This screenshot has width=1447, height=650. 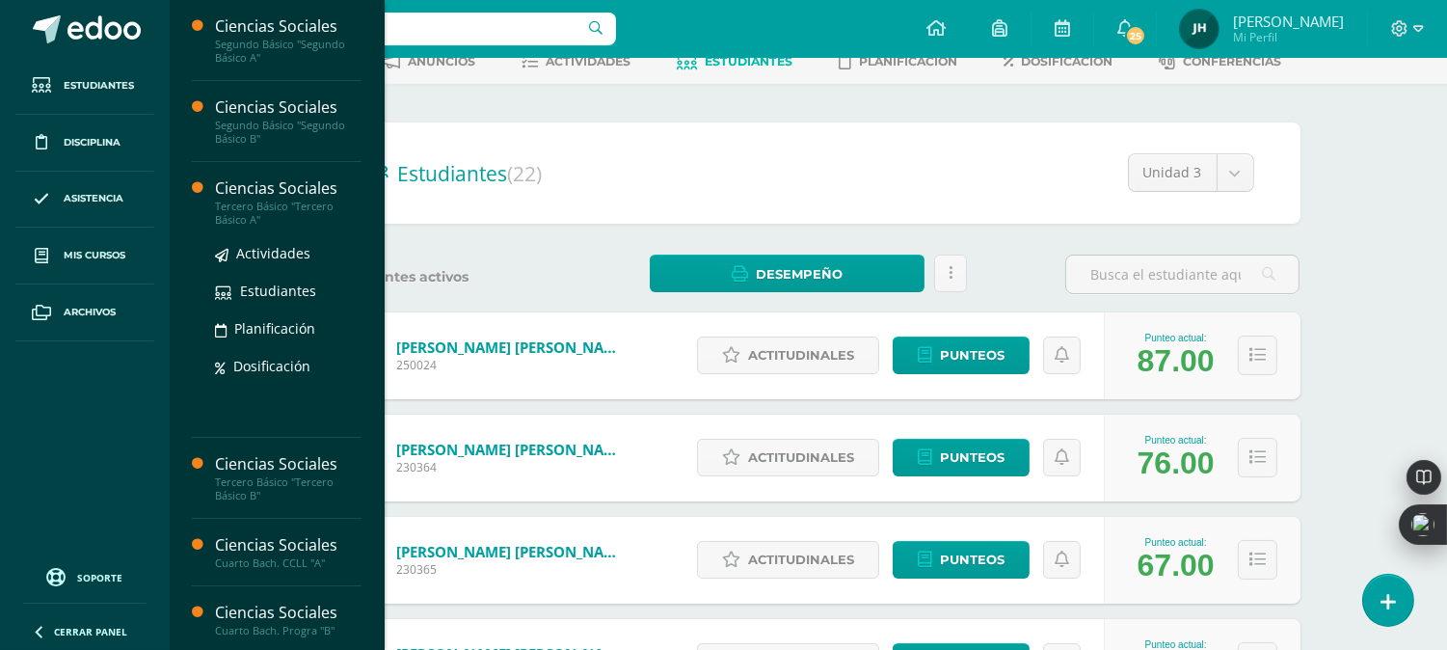 What do you see at coordinates (512, 569) in the screenshot?
I see `span: 230365` at bounding box center [512, 569].